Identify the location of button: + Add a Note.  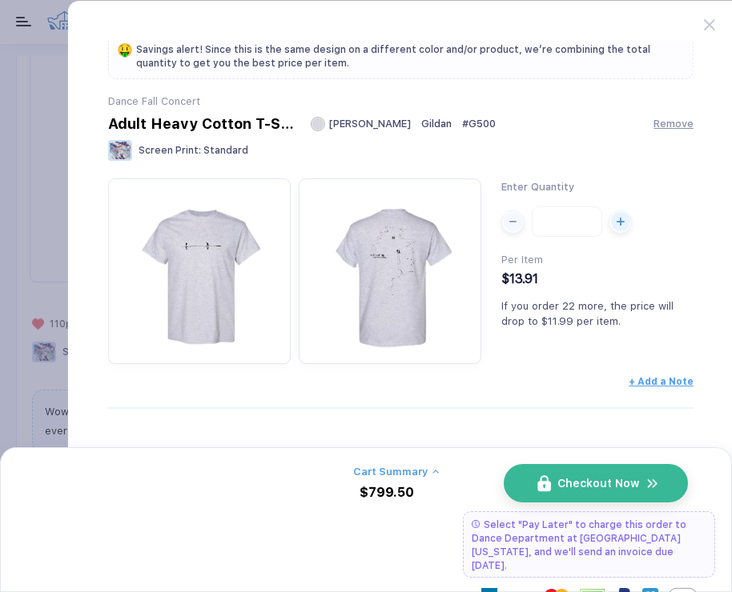
(661, 382).